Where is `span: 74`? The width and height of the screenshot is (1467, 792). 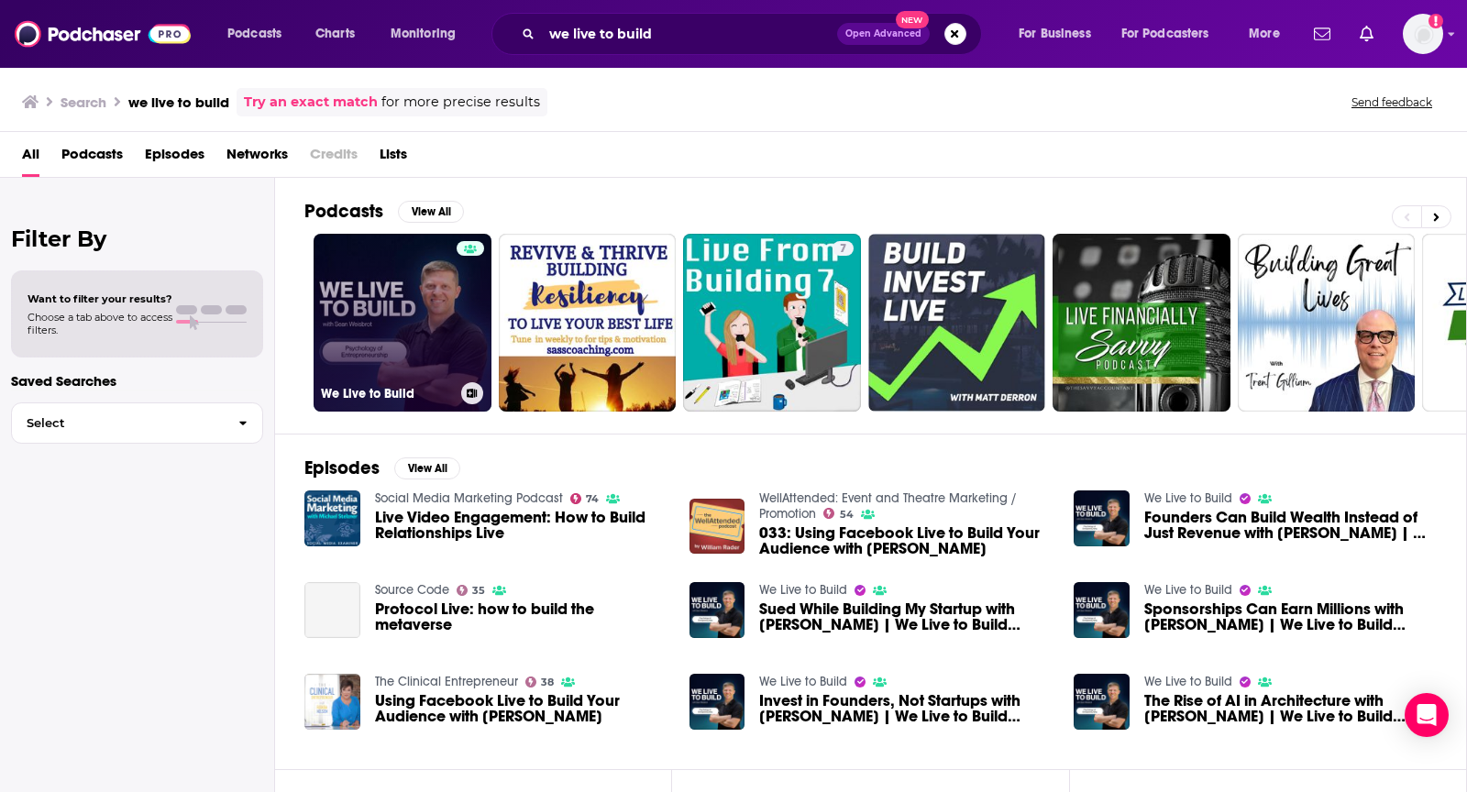
span: 74 is located at coordinates (592, 499).